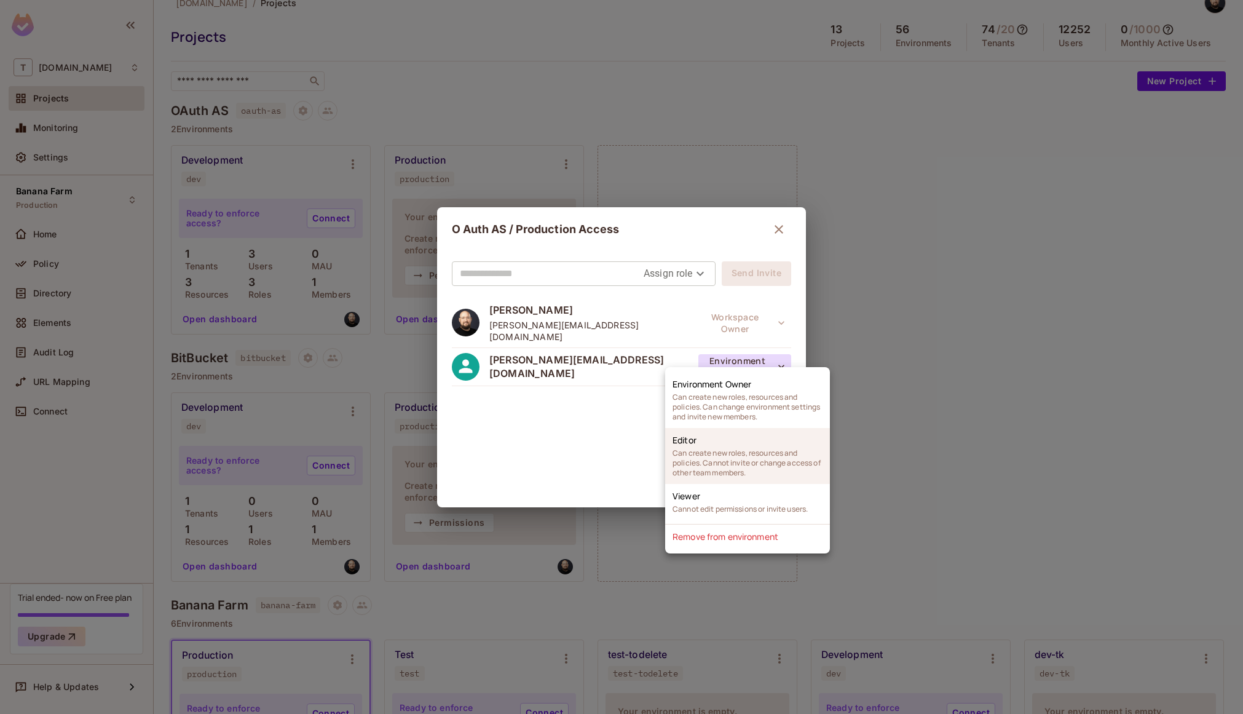 This screenshot has height=714, width=1243. Describe the element at coordinates (712, 384) in the screenshot. I see `span: Environment Owner` at that location.